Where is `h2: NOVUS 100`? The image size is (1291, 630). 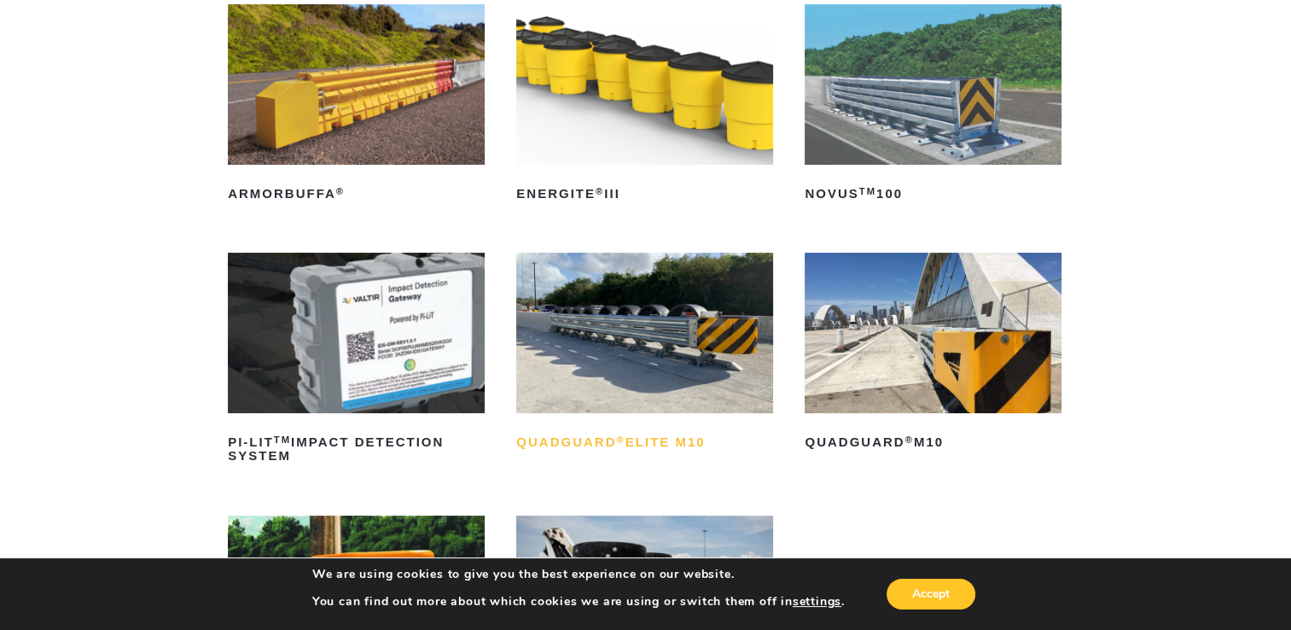 h2: NOVUS 100 is located at coordinates (933, 194).